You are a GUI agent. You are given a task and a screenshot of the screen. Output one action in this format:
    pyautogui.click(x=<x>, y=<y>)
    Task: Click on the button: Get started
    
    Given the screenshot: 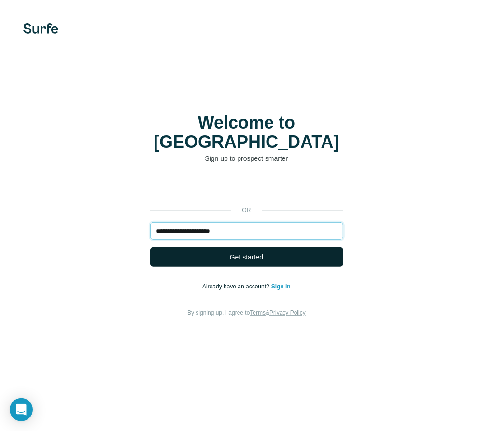 What is the action you would take?
    pyautogui.click(x=247, y=257)
    